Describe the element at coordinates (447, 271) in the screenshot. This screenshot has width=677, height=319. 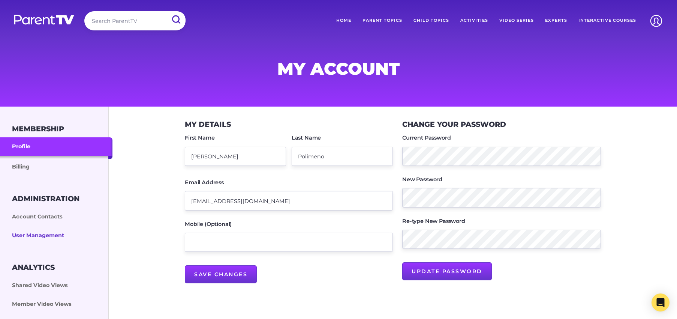
I see `input: Update Password` at that location.